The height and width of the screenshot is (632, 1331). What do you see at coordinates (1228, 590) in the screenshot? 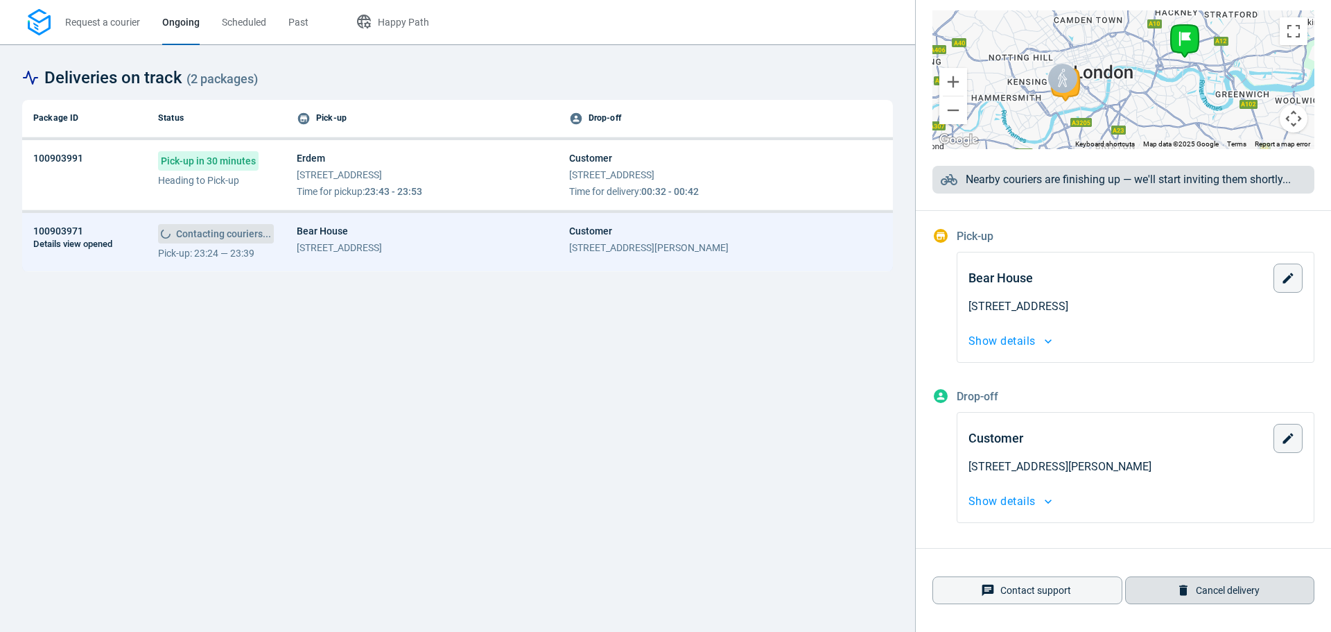
I see `span: Cancel delivery` at bounding box center [1228, 590].